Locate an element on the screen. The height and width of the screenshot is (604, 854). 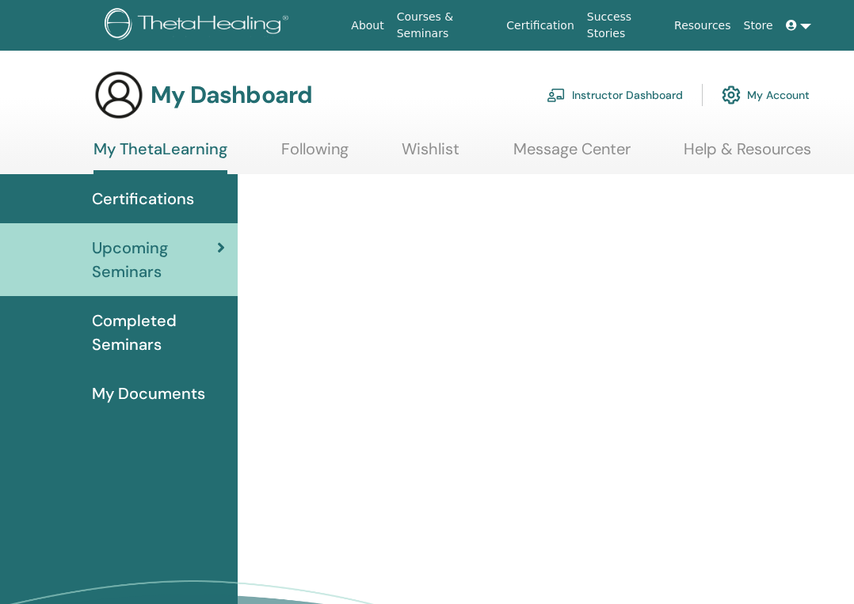
a: Instructor Dashboard is located at coordinates (615, 95).